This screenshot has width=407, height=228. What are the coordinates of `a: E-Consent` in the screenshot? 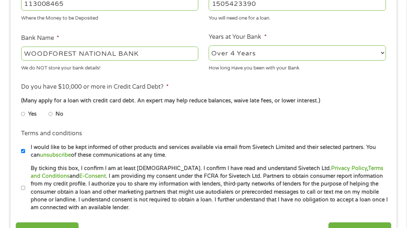 It's located at (92, 176).